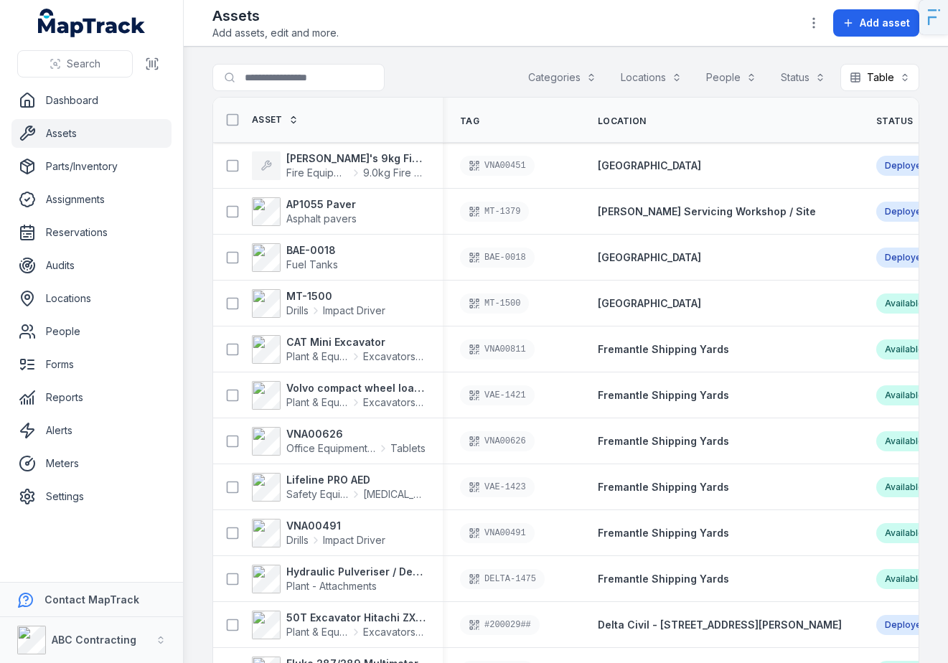  Describe the element at coordinates (83, 64) in the screenshot. I see `span: Search` at that location.